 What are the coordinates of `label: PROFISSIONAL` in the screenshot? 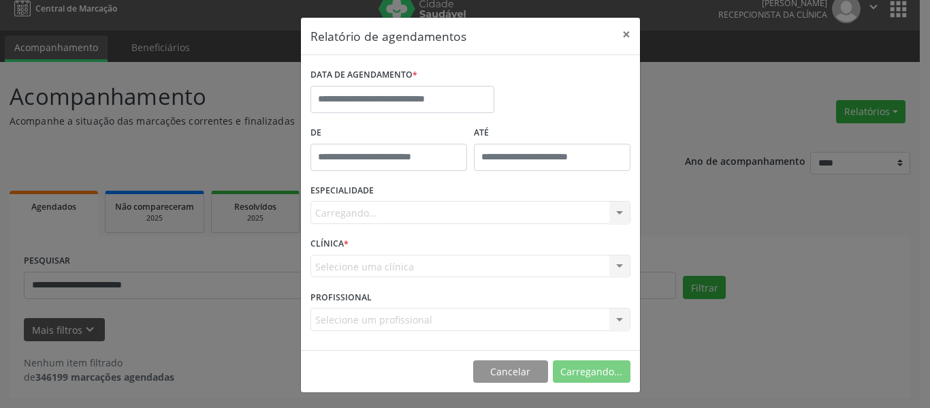 It's located at (341, 297).